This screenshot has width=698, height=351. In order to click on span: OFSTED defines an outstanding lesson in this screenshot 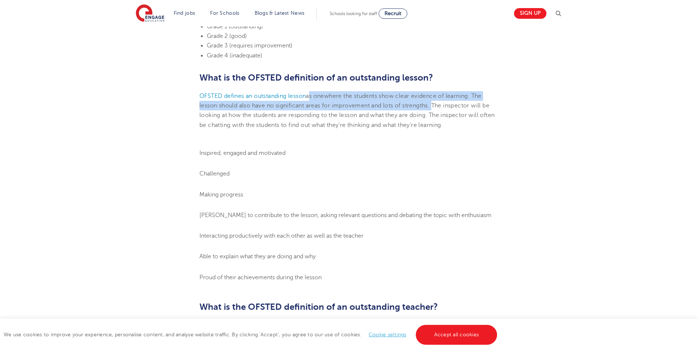, I will do `click(252, 96)`.